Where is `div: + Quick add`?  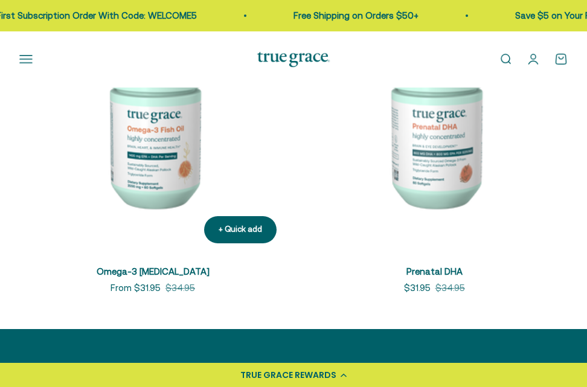 div: + Quick add is located at coordinates (240, 230).